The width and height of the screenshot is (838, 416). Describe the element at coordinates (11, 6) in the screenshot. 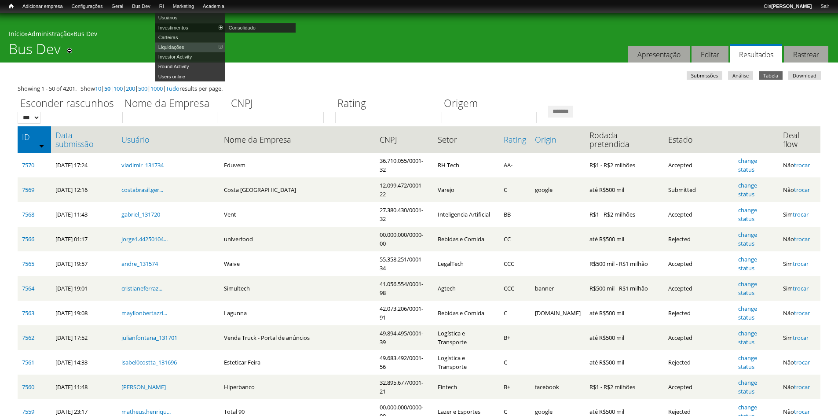

I see `a: Início` at that location.